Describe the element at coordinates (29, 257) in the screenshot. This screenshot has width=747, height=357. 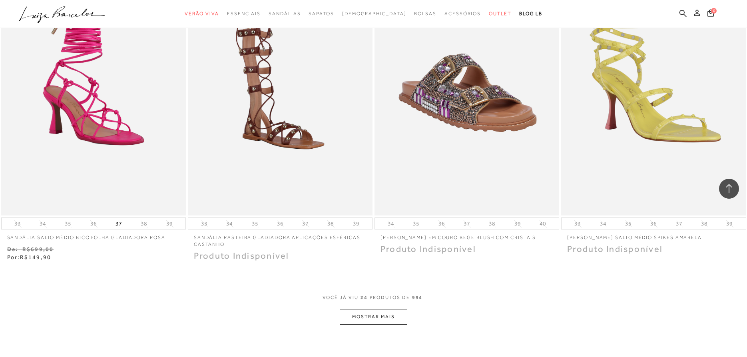
I see `span: Por:` at that location.